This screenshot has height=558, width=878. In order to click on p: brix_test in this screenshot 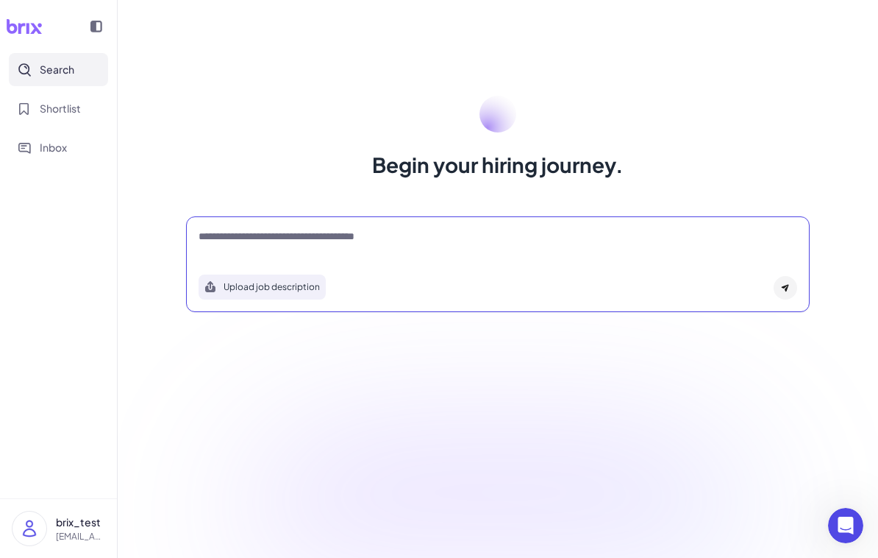, I will do `click(80, 522)`.